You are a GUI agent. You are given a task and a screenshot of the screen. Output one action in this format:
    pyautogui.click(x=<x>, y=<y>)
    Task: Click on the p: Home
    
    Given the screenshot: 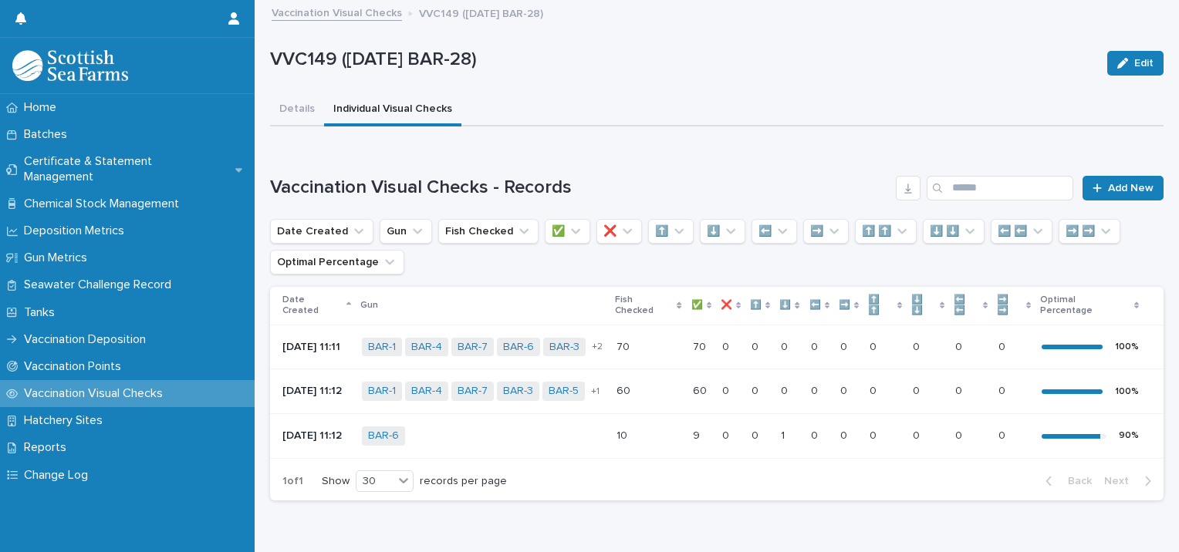 What is the action you would take?
    pyautogui.click(x=43, y=107)
    